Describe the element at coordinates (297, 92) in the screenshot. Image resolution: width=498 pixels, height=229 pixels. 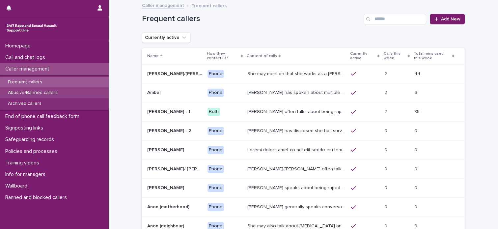
I see `p: Amber has spoken about multiple experiences of sexual abuse. Amber told us she is now 18 (as of 0...` at that location.